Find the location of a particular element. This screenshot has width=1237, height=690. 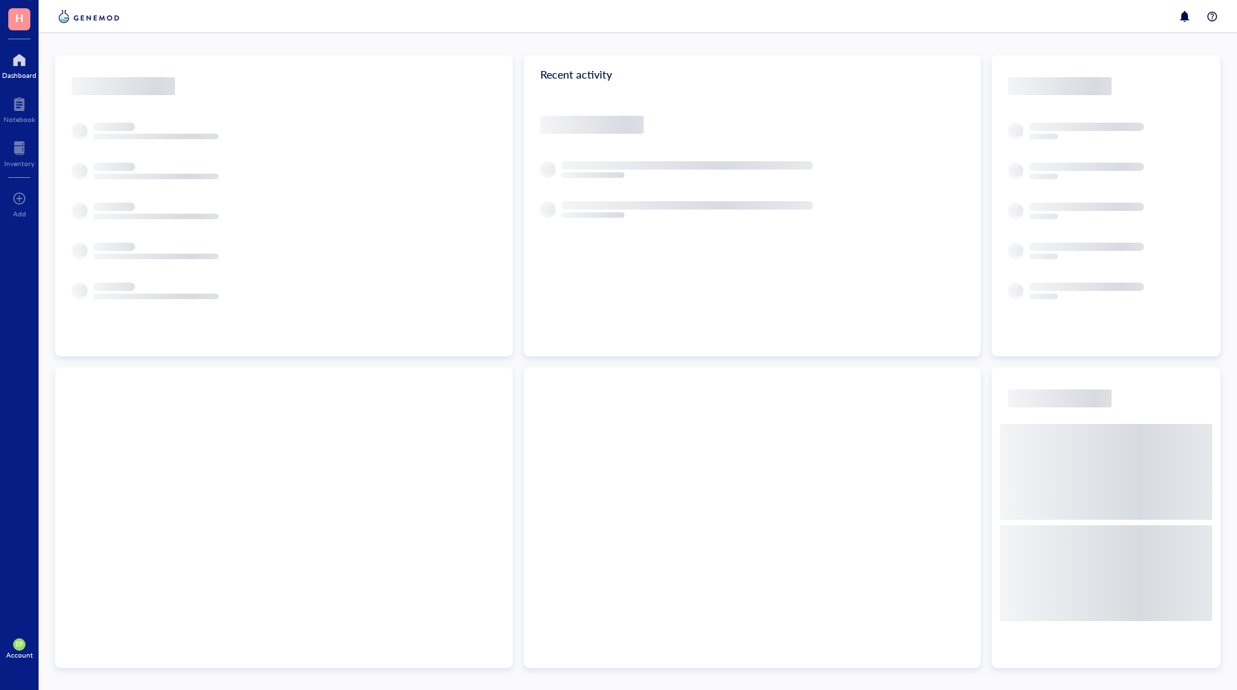

div: Notebook is located at coordinates (19, 119).